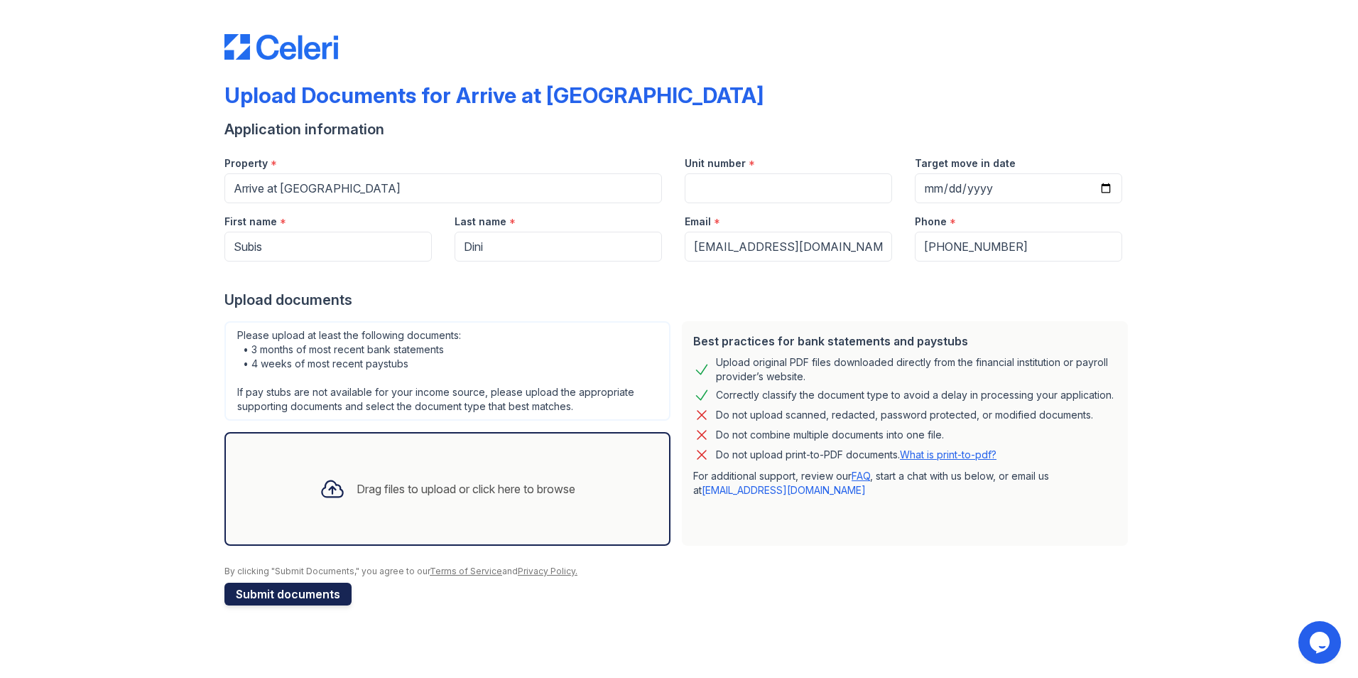  Describe the element at coordinates (466, 489) in the screenshot. I see `div: Drag files to upload or click here to browse` at that location.